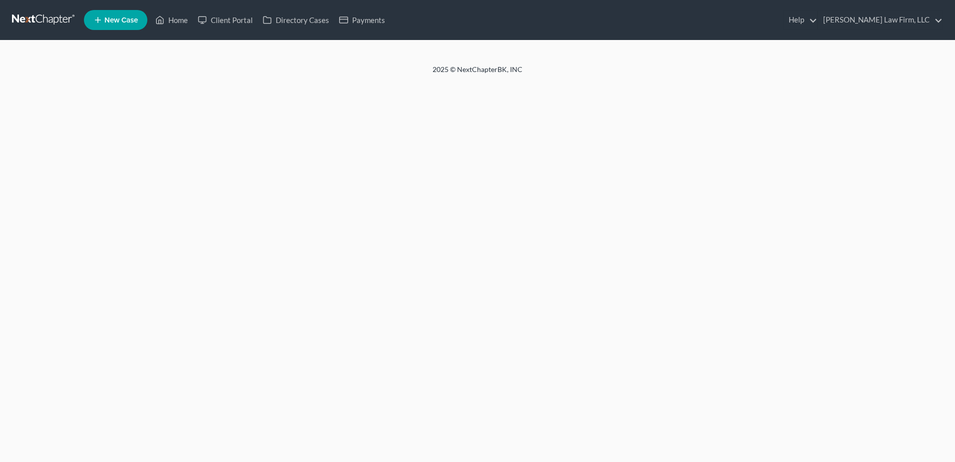  I want to click on a: Payments, so click(362, 20).